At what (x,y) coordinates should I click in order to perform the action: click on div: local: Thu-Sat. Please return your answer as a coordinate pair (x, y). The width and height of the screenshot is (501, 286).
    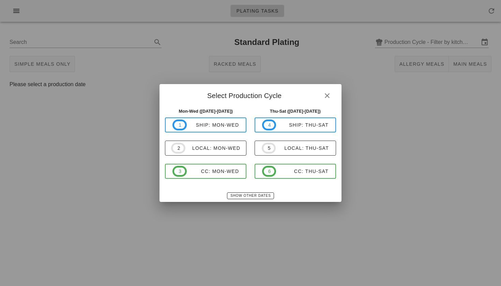
    Looking at the image, I should click on (302, 148).